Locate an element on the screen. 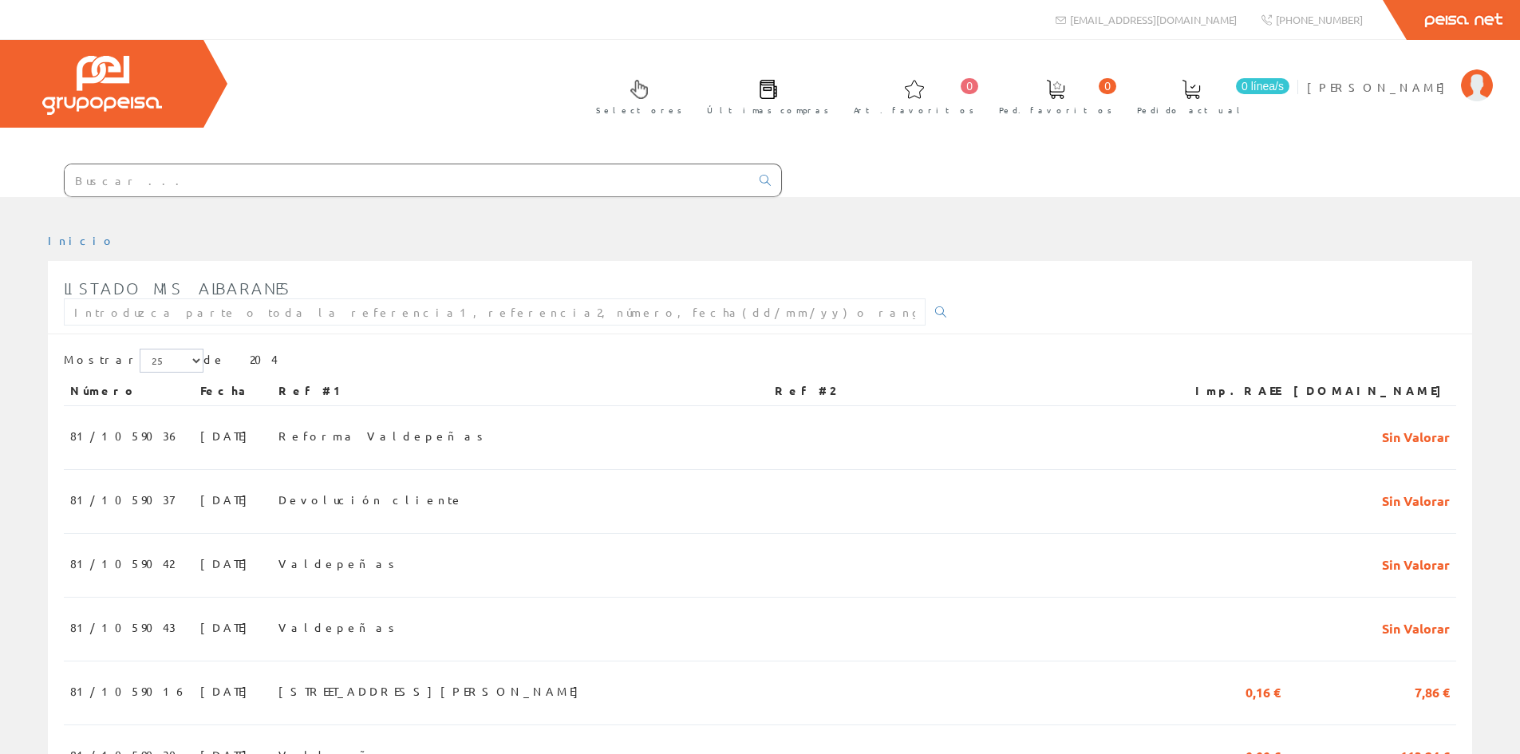 This screenshot has height=754, width=1520. span: Selectores is located at coordinates (639, 110).